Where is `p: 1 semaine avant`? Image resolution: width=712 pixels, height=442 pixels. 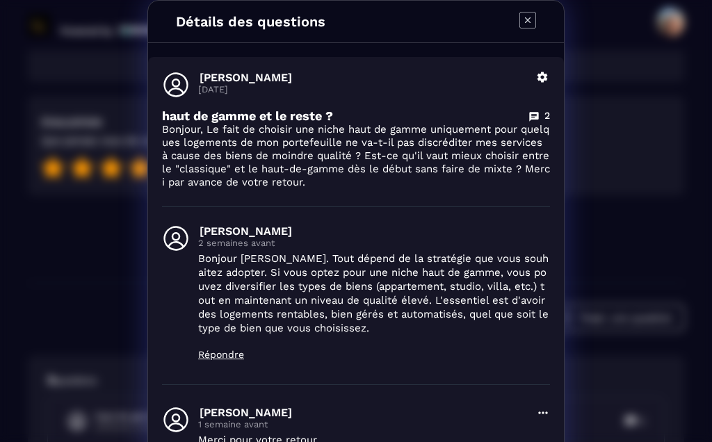
p: 1 semaine avant is located at coordinates (363, 424).